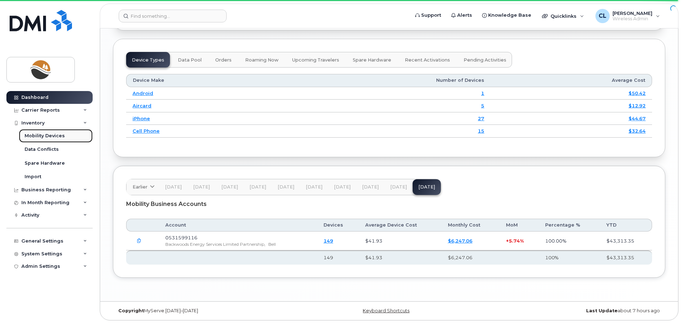 The image size is (682, 324). Describe the element at coordinates (637, 131) in the screenshot. I see `a: $32.64` at that location.